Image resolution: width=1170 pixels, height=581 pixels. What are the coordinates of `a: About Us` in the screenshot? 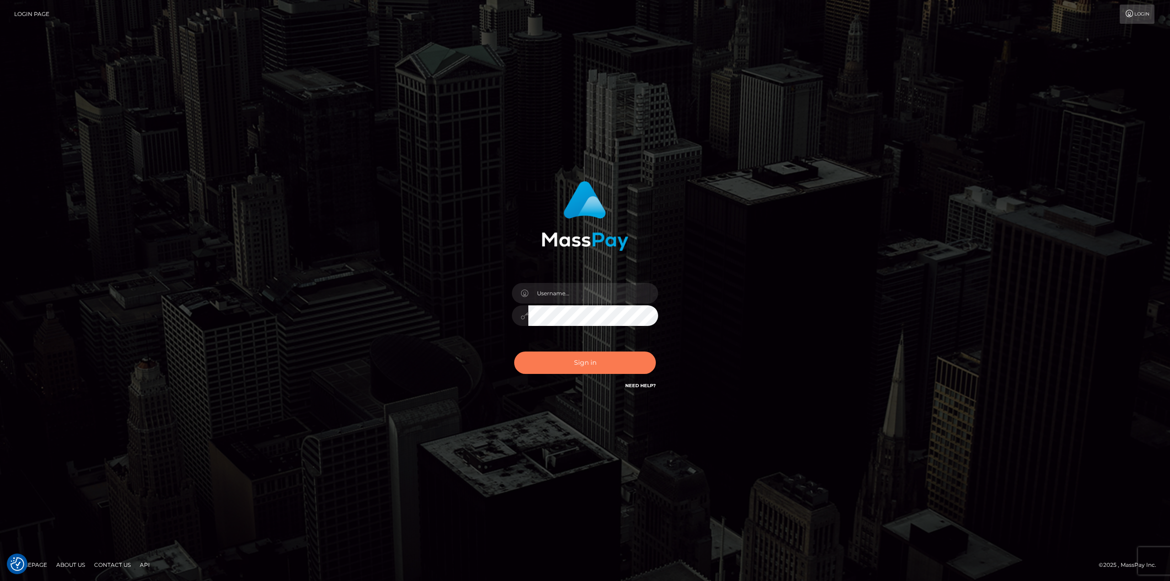 It's located at (70, 564).